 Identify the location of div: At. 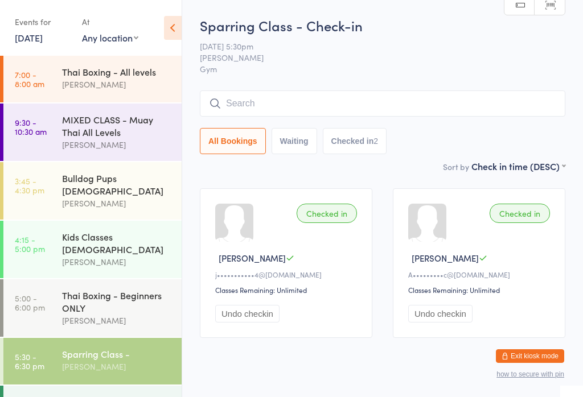
(110, 22).